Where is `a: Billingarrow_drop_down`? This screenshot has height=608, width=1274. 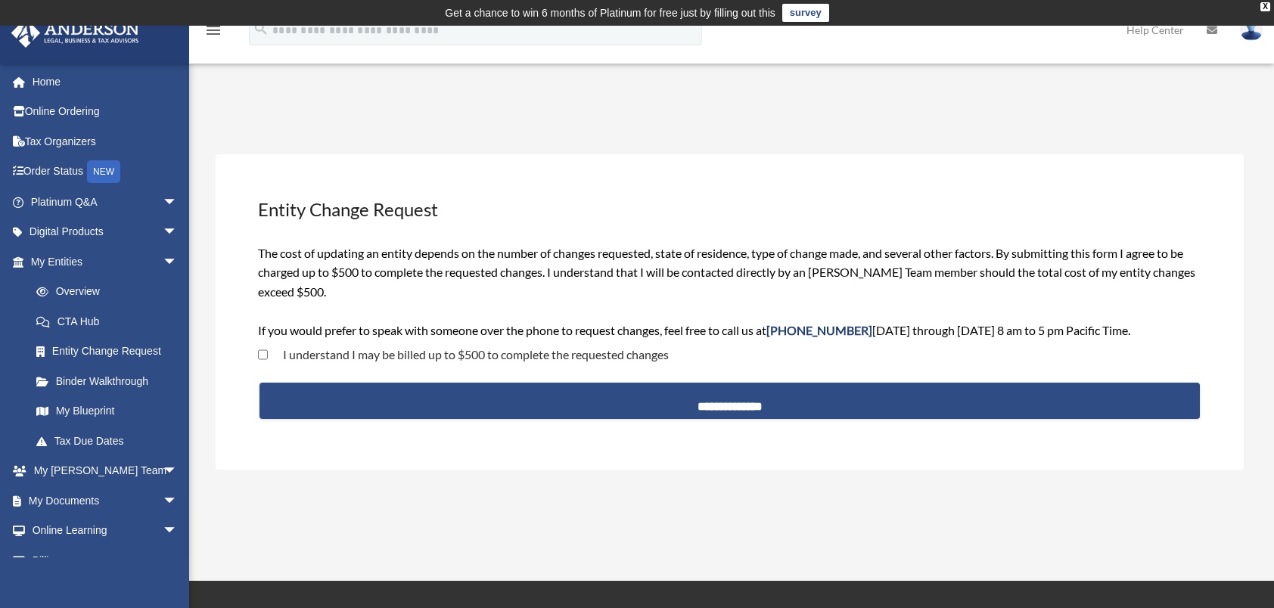 a: Billingarrow_drop_down is located at coordinates (105, 560).